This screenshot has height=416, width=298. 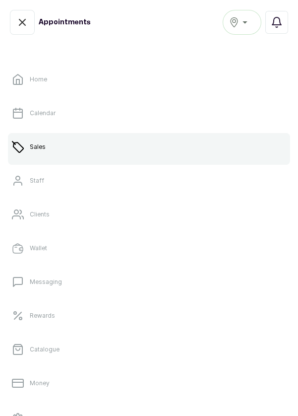 What do you see at coordinates (40, 383) in the screenshot?
I see `p: Money` at bounding box center [40, 383].